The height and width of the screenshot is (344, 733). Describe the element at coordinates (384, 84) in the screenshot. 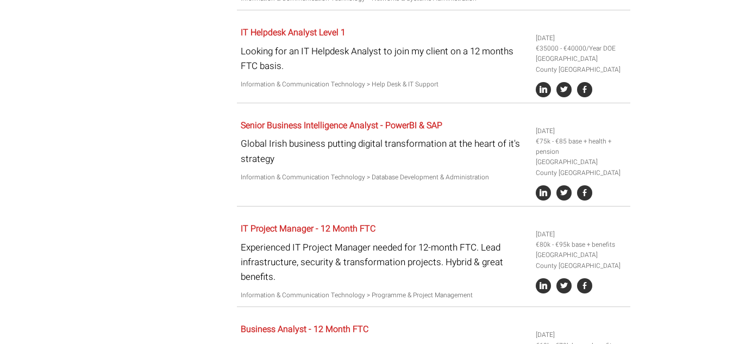

I see `p: Information & Communication Technology > Help Desk & IT Support` at that location.